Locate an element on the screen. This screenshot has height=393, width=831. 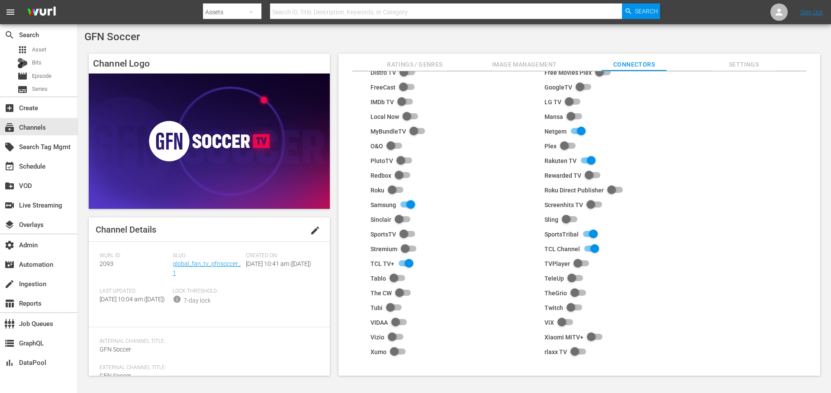
span: Overlays is located at coordinates (10, 225).